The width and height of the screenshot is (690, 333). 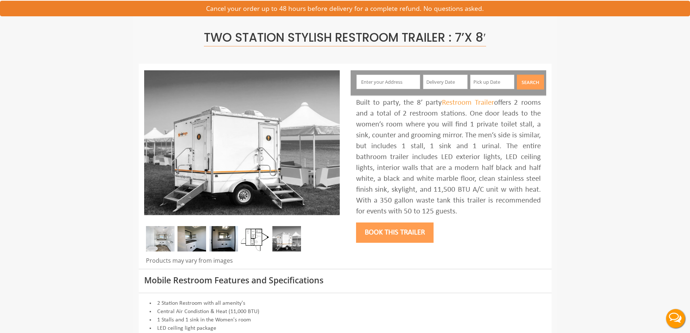 What do you see at coordinates (448, 157) in the screenshot?
I see `div: Built to party, the 8’ party offers 2 rooms and a total of 2 restroom stations. One door leads to...` at bounding box center [448, 157].